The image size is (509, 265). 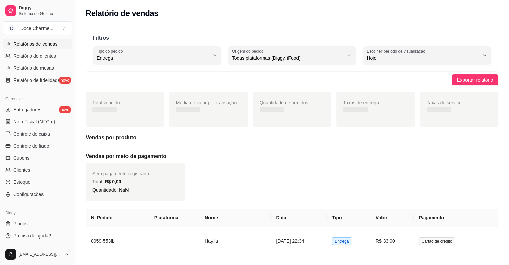 I want to click on span: Total:, so click(x=107, y=181).